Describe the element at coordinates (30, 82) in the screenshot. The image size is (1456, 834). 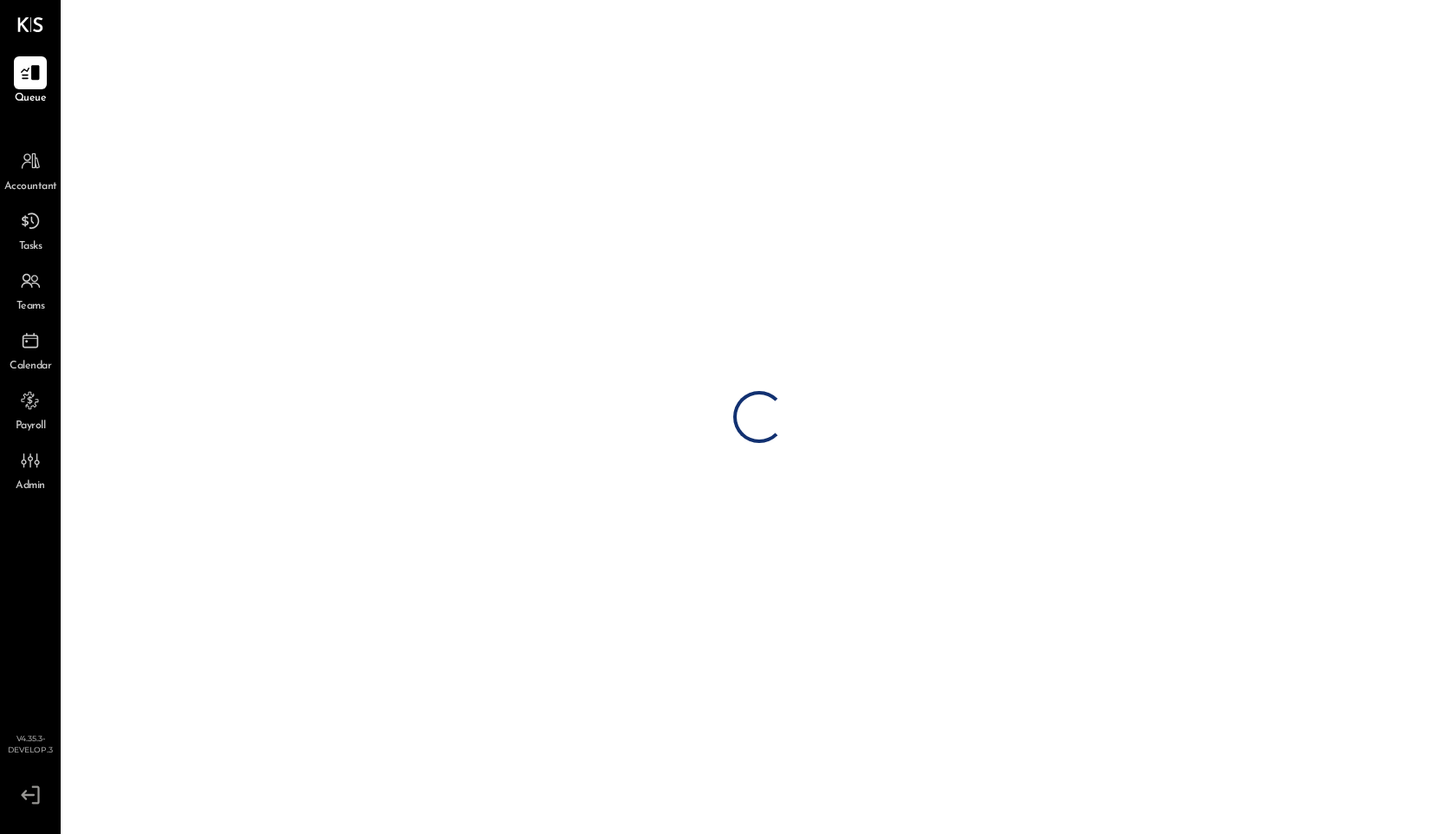
I see `a: Queue` at that location.